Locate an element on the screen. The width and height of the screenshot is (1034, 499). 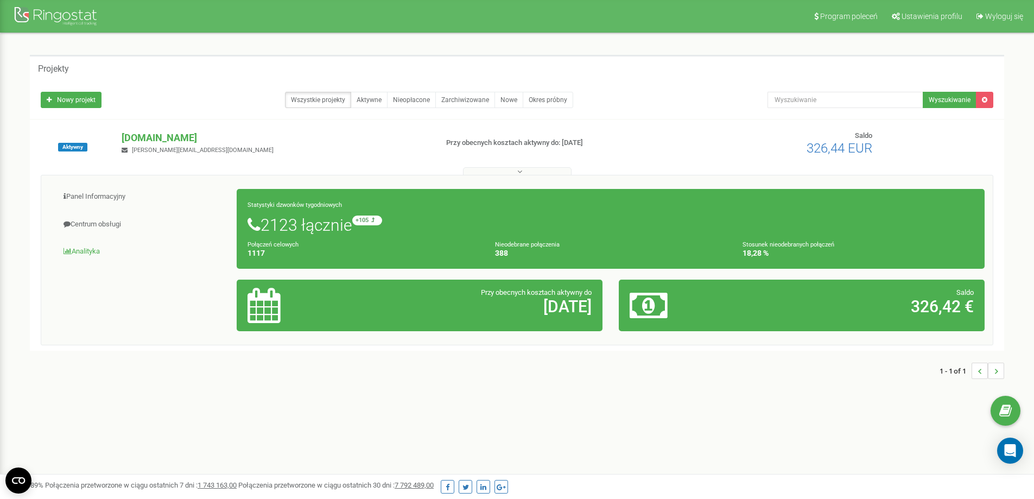
span: Przy obecnych kosztach aktywny do is located at coordinates (536, 292).